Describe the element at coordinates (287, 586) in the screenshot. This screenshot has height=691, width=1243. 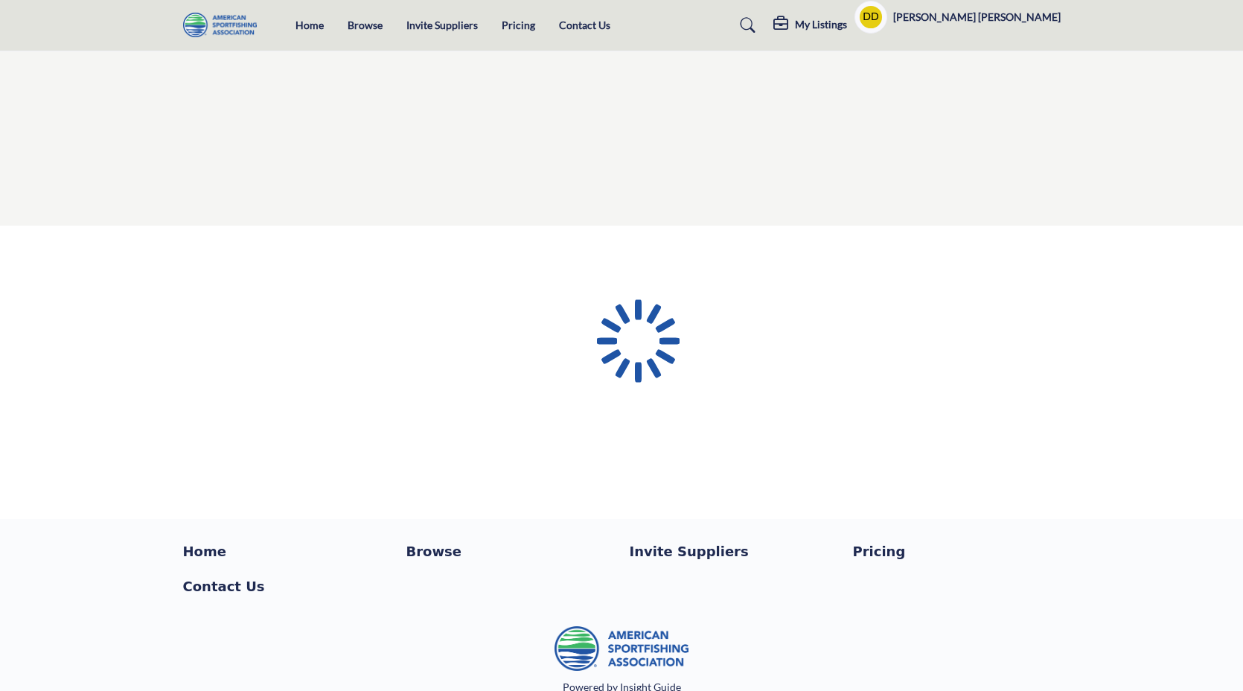
I see `p: Contact Us` at that location.